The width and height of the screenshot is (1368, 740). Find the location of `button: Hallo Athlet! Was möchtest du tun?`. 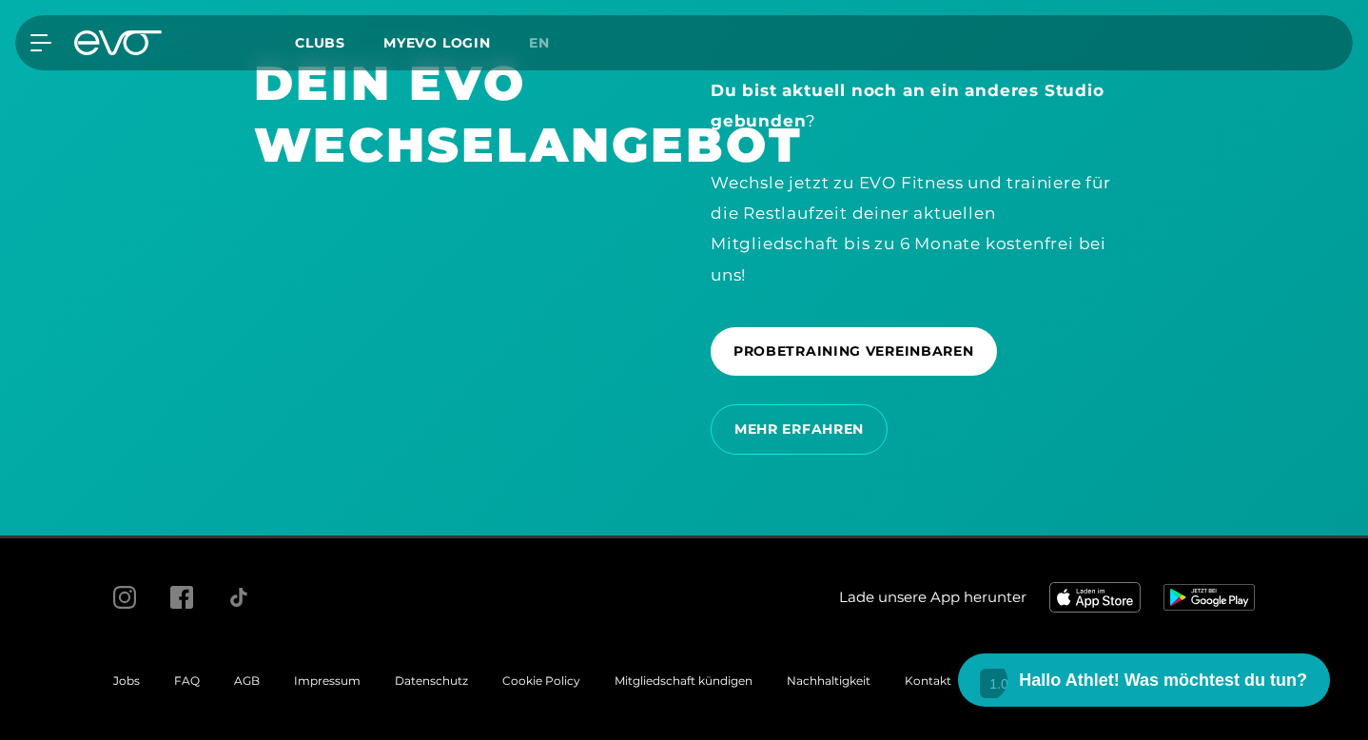

button: Hallo Athlet! Was möchtest du tun? is located at coordinates (1144, 680).